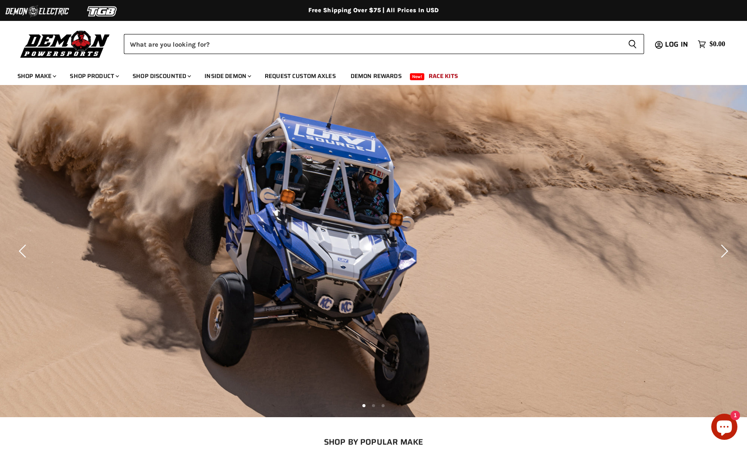  Describe the element at coordinates (383, 406) in the screenshot. I see `li: Page dot 3` at that location.